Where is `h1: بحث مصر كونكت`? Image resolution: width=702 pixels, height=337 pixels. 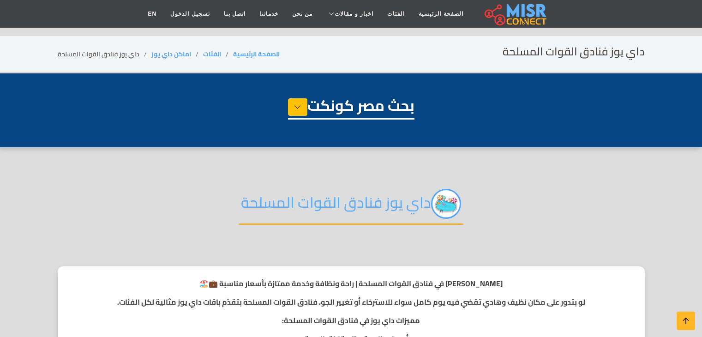 h1: بحث مصر كونكت is located at coordinates (351, 108).